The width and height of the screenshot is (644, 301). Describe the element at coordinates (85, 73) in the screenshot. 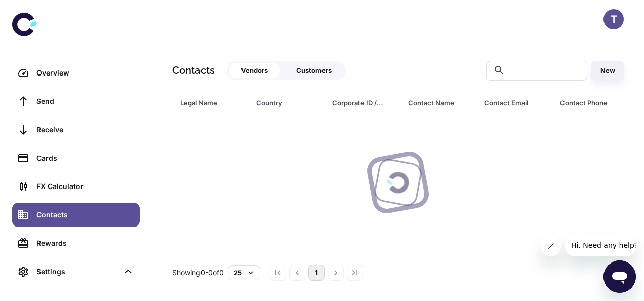

I see `div: Overview` at that location.